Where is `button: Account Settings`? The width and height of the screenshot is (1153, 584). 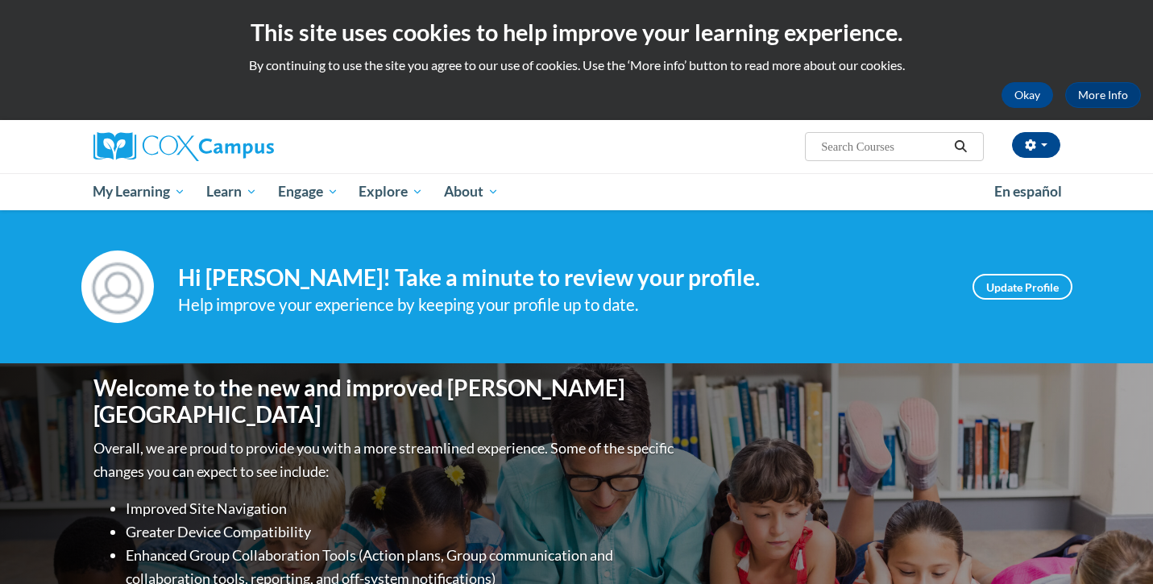
button: Account Settings is located at coordinates (1036, 145).